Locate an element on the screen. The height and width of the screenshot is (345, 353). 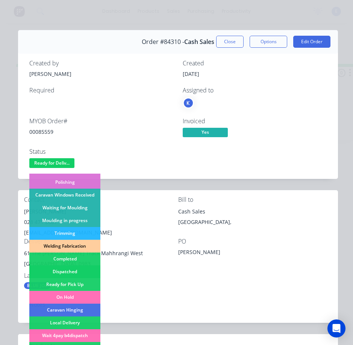
div: Created by is located at coordinates (101, 63).